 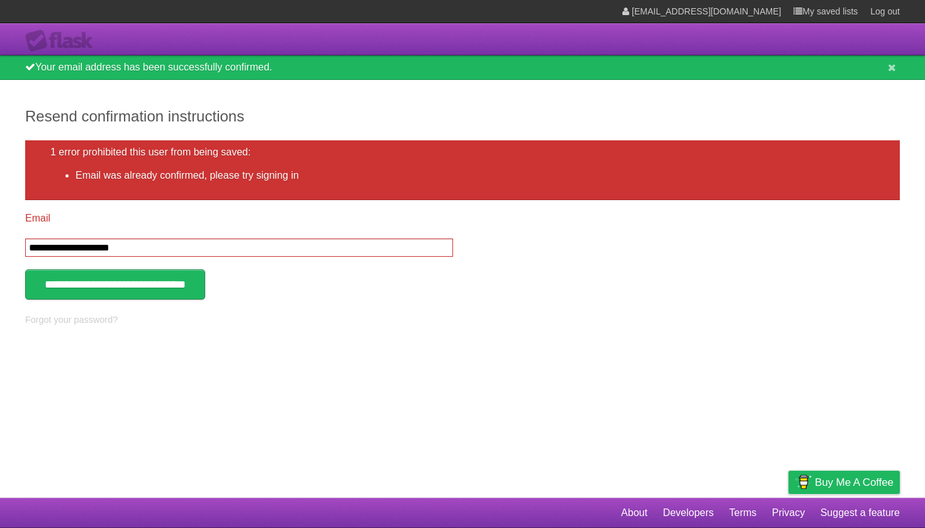 What do you see at coordinates (743, 513) in the screenshot?
I see `a: Terms` at bounding box center [743, 513].